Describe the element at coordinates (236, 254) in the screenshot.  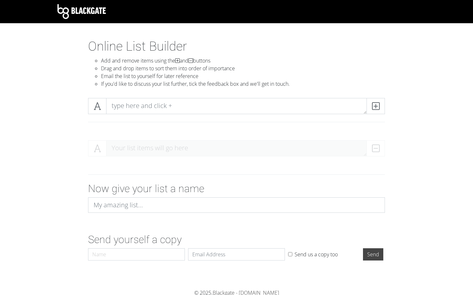
I see `input: Email Address` at that location.